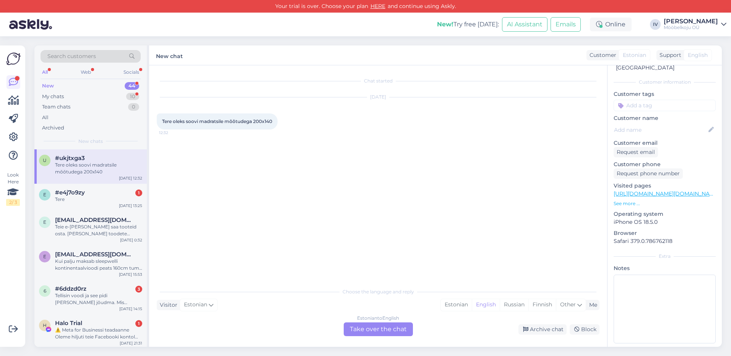 Image resolution: width=731 pixels, height=356 pixels. I want to click on span: #ukjtxga3, so click(70, 158).